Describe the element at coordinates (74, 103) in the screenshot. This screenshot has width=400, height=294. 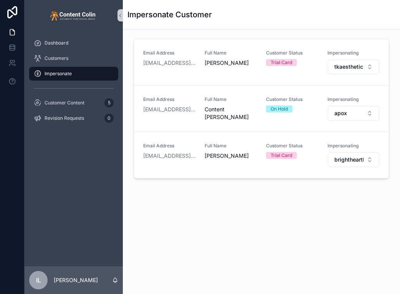
I see `a: Customer Content5` at that location.